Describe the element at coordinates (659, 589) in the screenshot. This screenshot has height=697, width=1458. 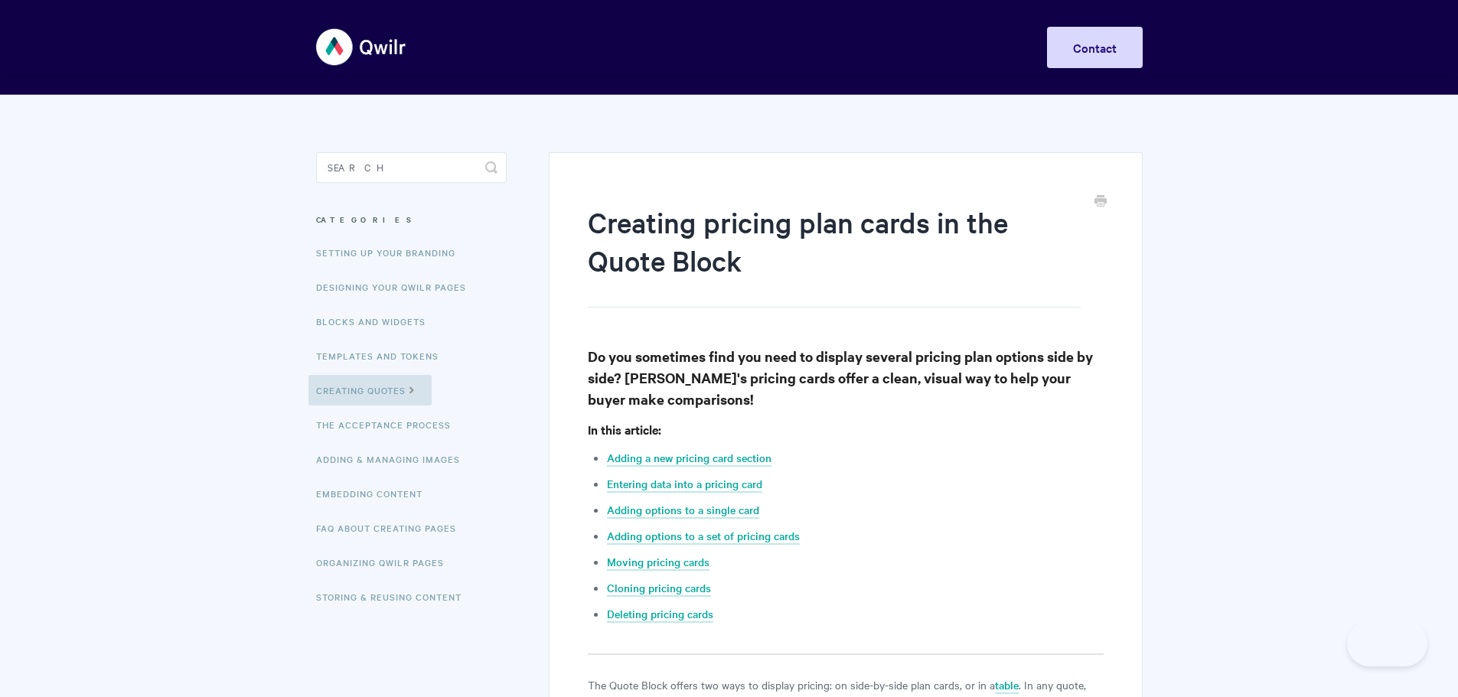
I see `a: Cloning pricing cards` at that location.